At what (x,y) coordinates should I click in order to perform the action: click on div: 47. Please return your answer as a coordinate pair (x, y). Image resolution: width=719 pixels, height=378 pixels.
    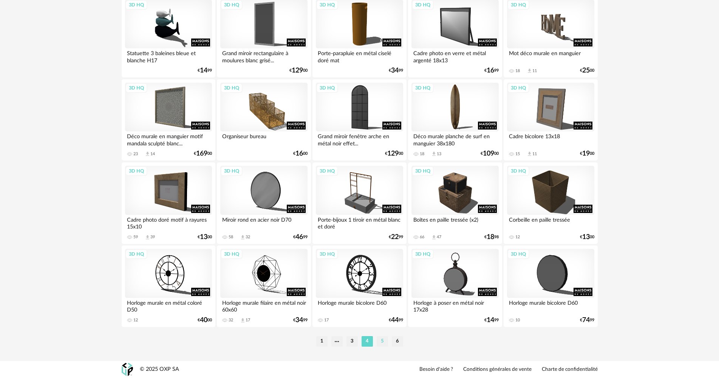
    Looking at the image, I should click on (439, 237).